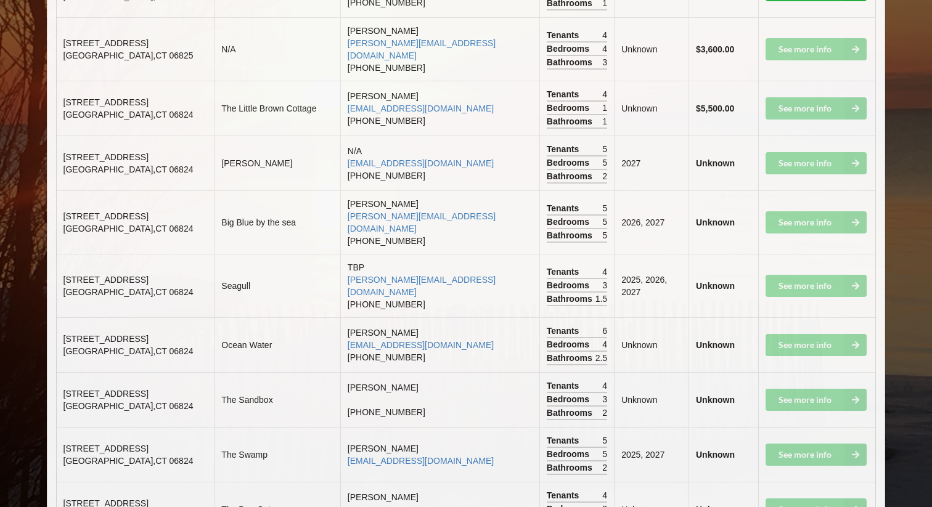 This screenshot has height=507, width=932. Describe the element at coordinates (277, 454) in the screenshot. I see `td: The Swamp` at that location.